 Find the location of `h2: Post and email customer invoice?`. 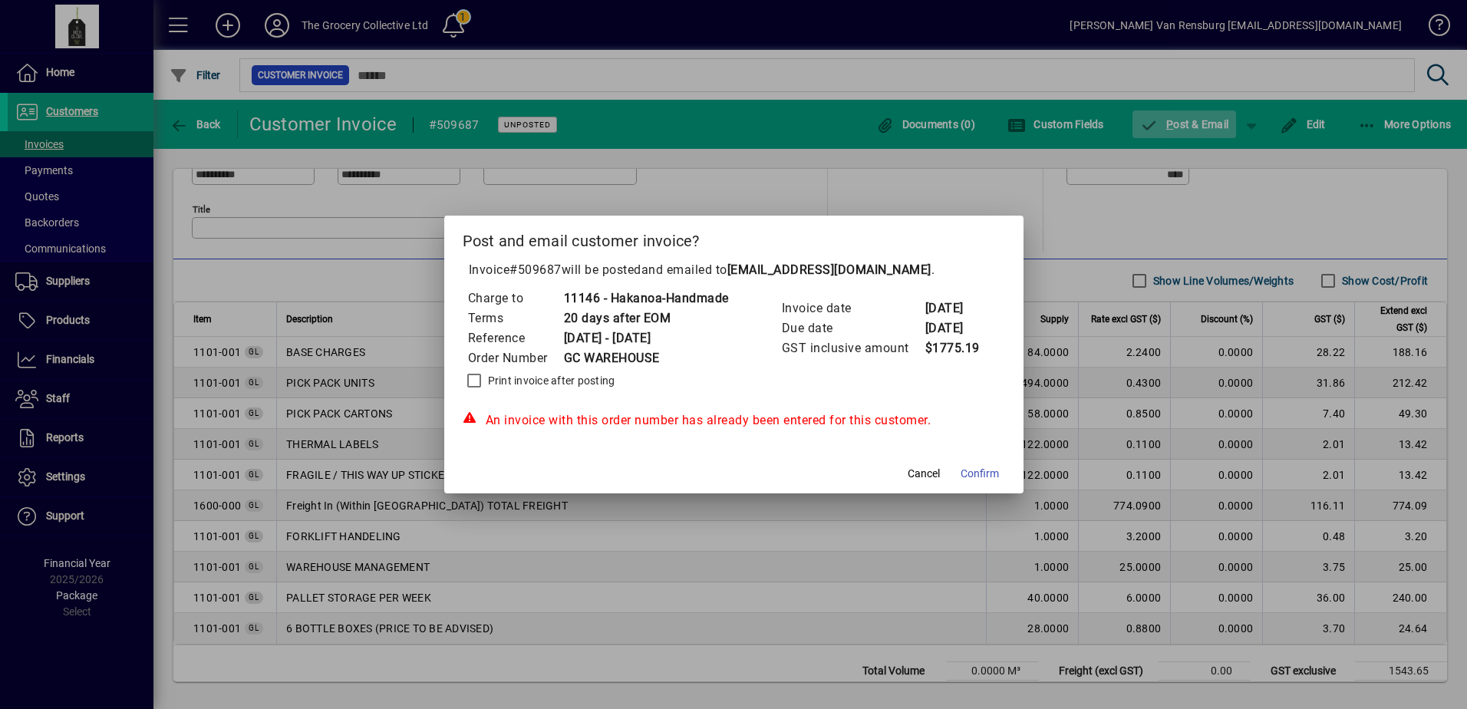

h2: Post and email customer invoice? is located at coordinates (733, 238).